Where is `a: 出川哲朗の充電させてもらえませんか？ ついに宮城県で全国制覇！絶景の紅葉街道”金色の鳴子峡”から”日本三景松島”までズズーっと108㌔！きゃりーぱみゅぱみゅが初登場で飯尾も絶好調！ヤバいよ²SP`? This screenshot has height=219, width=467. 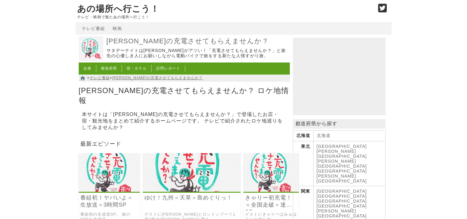 a: 出川哲朗の充電させてもらえませんか？ ついに宮城県で全国制覇！絶景の紅葉街道”金色の鳴子峡”から”日本三景松島”までズズーっと108㌔！きゃりーぱみゅぱみゅが初登場で飯尾も絶好調！ヤバいよ²SP is located at coordinates (271, 190).